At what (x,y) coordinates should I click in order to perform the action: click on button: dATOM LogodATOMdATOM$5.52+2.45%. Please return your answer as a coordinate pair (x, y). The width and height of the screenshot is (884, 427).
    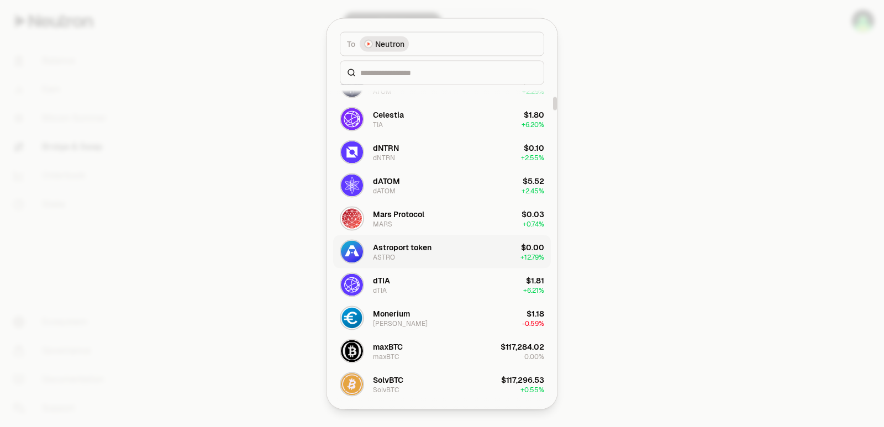
    Looking at the image, I should click on (442, 185).